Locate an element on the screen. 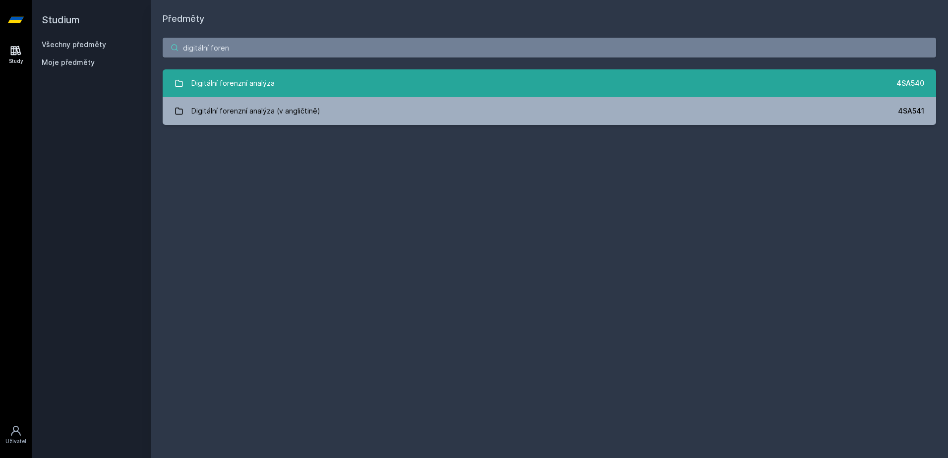 The width and height of the screenshot is (948, 458). a: Digitální forenzní analýza (v angličtině) 4SA541 is located at coordinates (550, 111).